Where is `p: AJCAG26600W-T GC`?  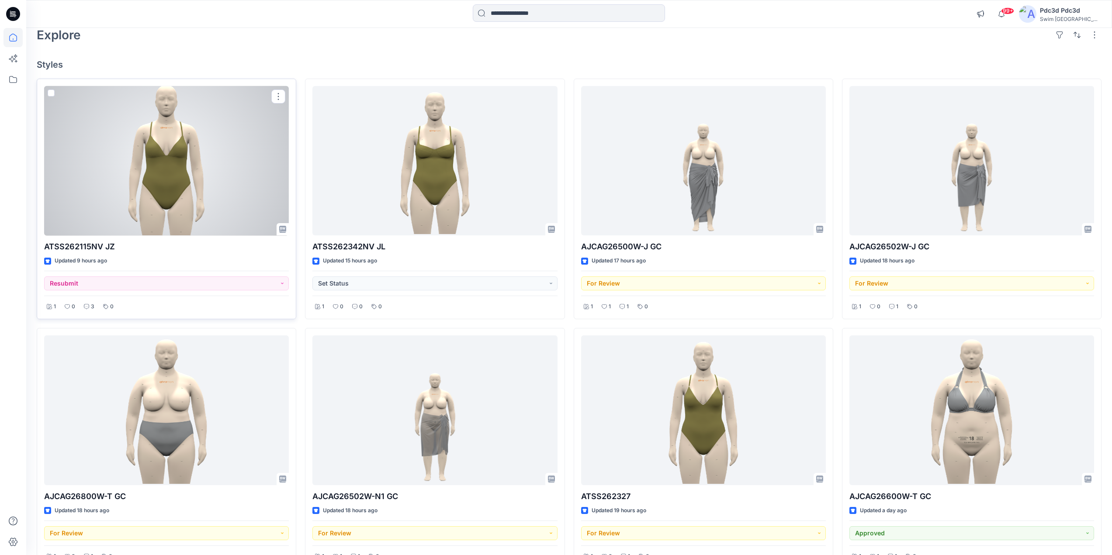
p: AJCAG26600W-T GC is located at coordinates (972, 497).